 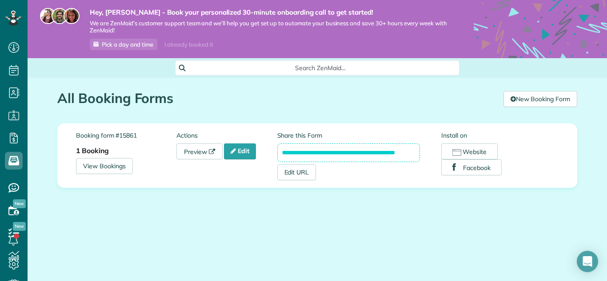 What do you see at coordinates (72, 16) in the screenshot?
I see `img: michelle-19f622bdf1676172e81f8f8fba1fb50e276960ebfe0243fe18214015130c80e4.jpg` at bounding box center [72, 16].